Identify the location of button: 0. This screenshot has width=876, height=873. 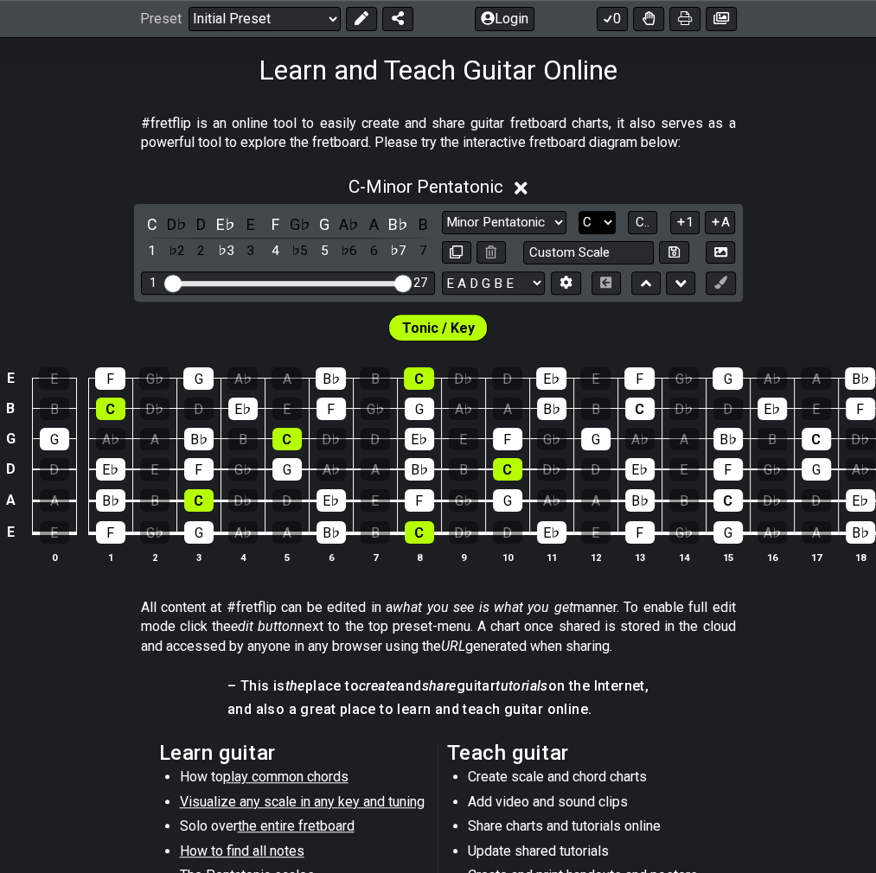
(612, 19).